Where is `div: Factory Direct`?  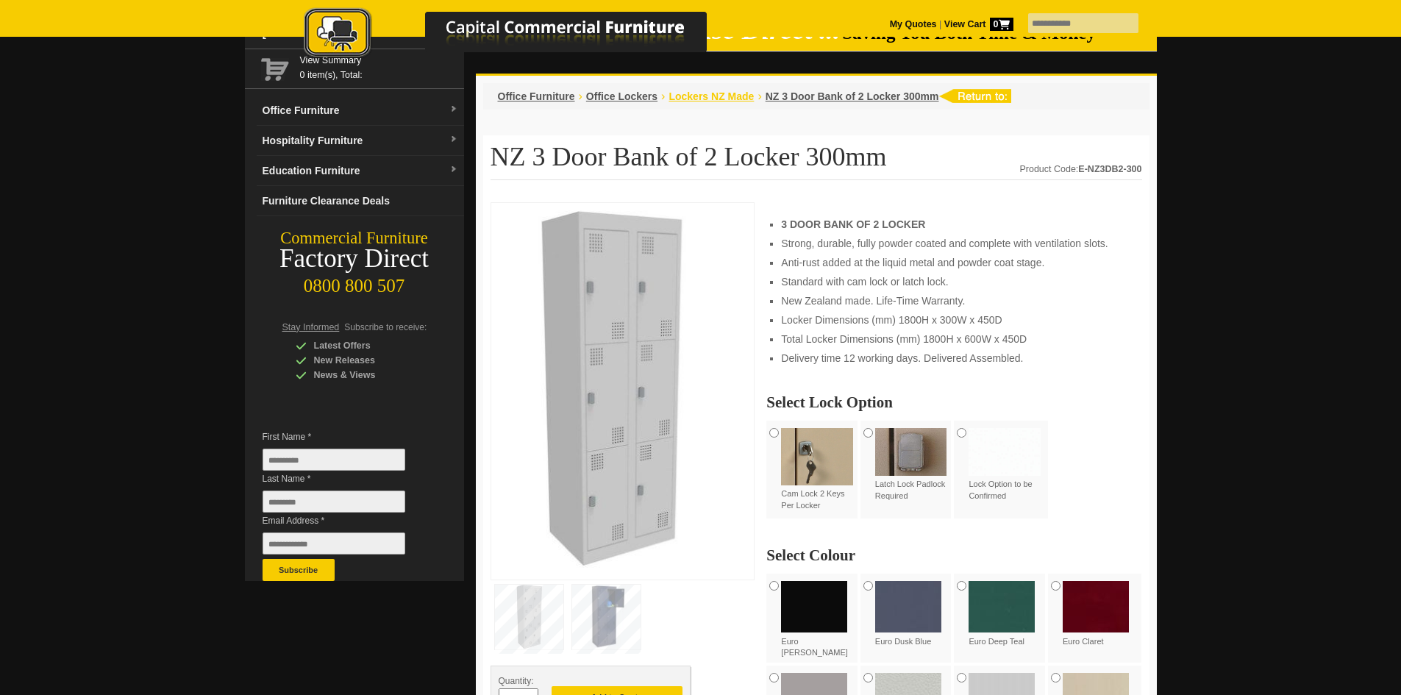 div: Factory Direct is located at coordinates (355, 259).